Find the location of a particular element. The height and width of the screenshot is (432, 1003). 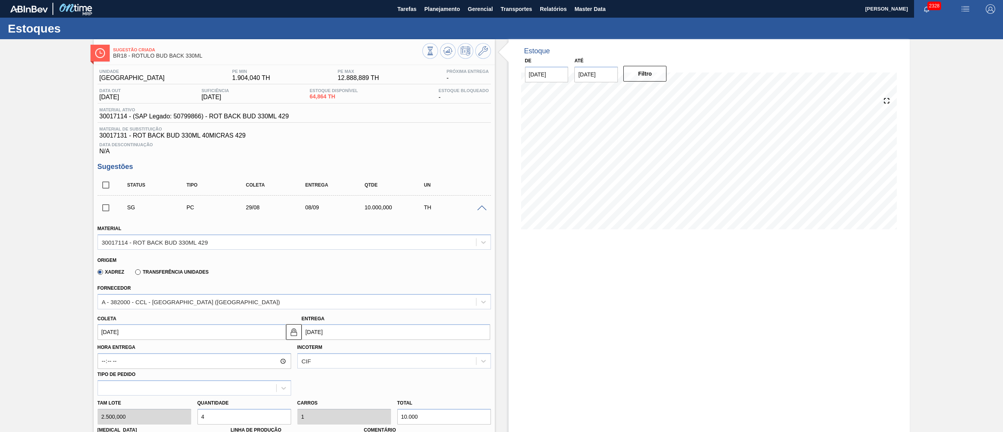

span: Planejamento is located at coordinates (442, 9).